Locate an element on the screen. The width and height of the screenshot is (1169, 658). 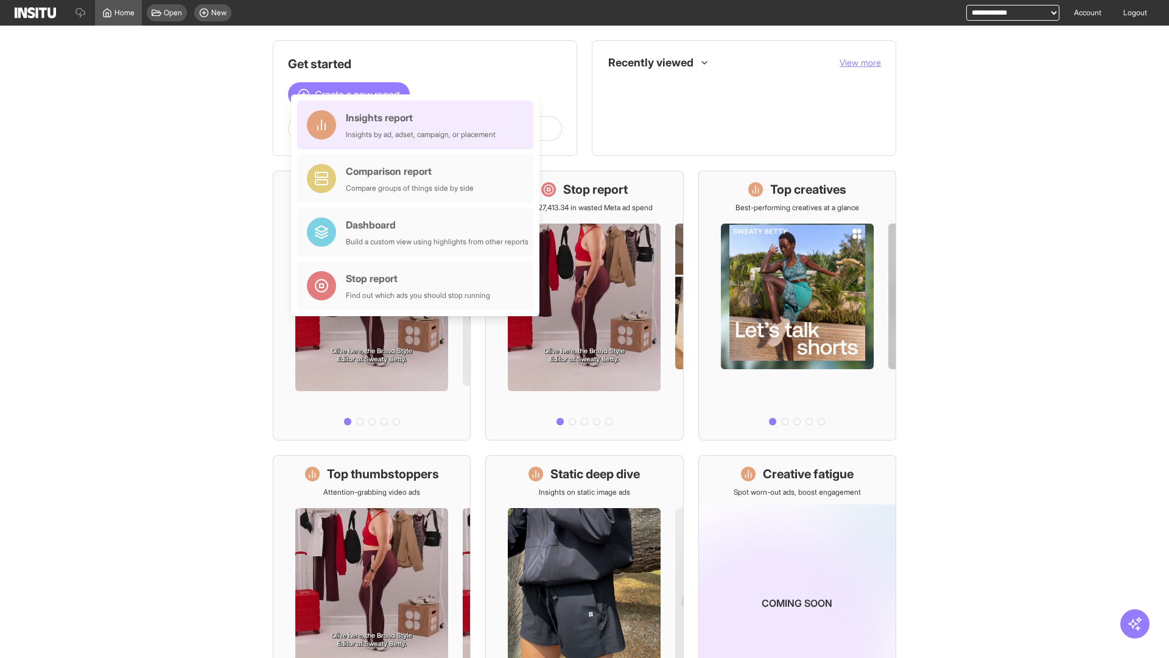
a: Stop reportSave £27,413.34 in wasted Meta ad spend is located at coordinates (584, 305).